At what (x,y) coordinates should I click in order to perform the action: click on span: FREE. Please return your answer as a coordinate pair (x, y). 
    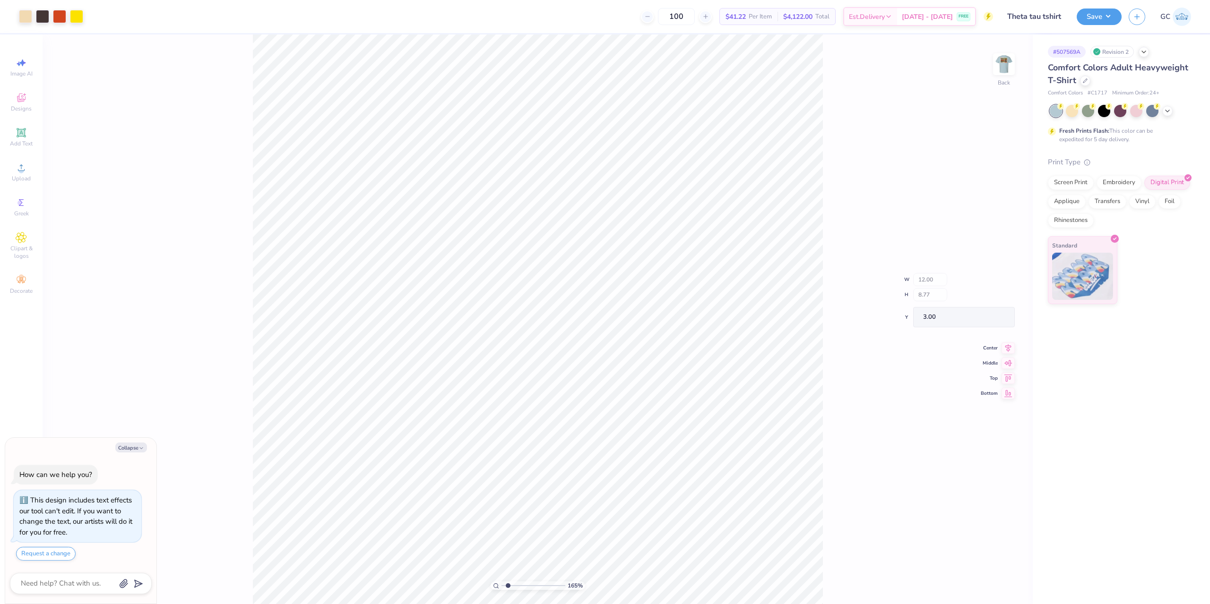
    Looking at the image, I should click on (963, 17).